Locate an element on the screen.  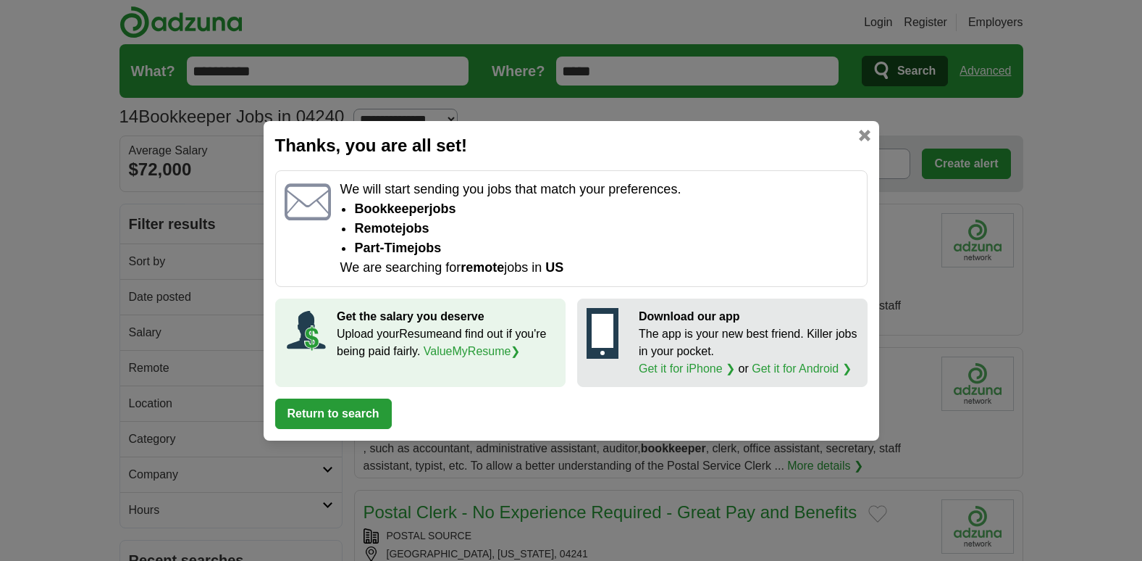
a: ValueMyResume❯ is located at coordinates (472, 351).